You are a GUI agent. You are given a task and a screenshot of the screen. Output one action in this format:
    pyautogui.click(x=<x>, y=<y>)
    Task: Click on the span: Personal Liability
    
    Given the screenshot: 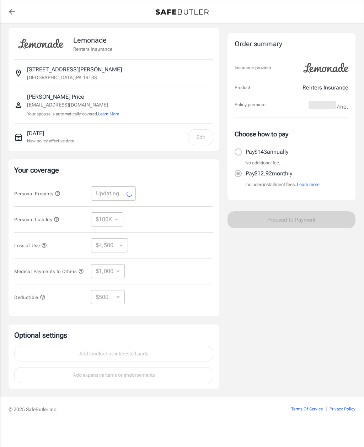 What is the action you would take?
    pyautogui.click(x=37, y=220)
    